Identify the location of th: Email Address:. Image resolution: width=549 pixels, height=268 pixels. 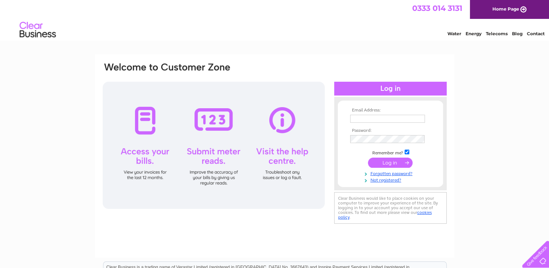
(390, 110).